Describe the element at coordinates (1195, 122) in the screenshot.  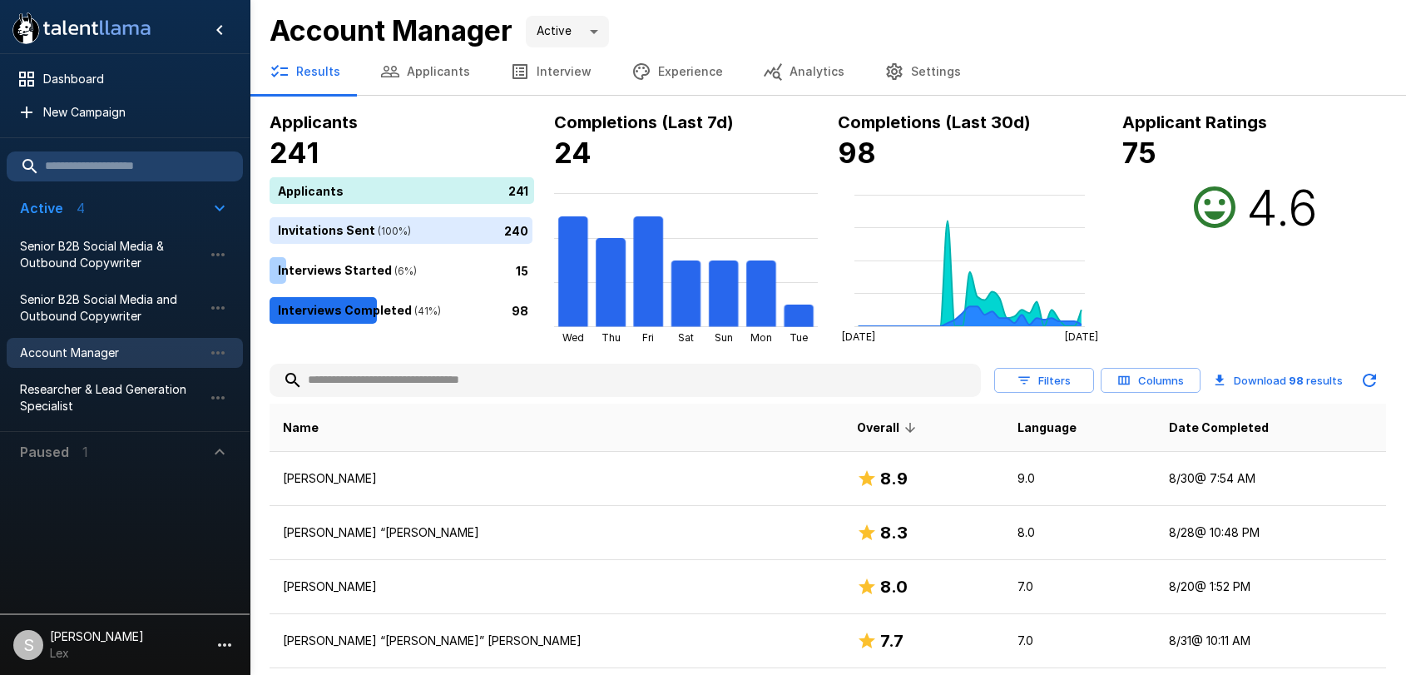
I see `b: Applicant Ratings` at that location.